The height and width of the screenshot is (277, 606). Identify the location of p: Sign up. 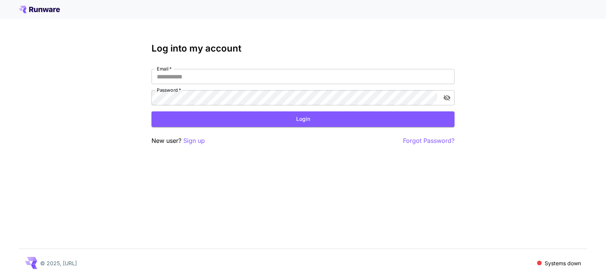
(194, 141).